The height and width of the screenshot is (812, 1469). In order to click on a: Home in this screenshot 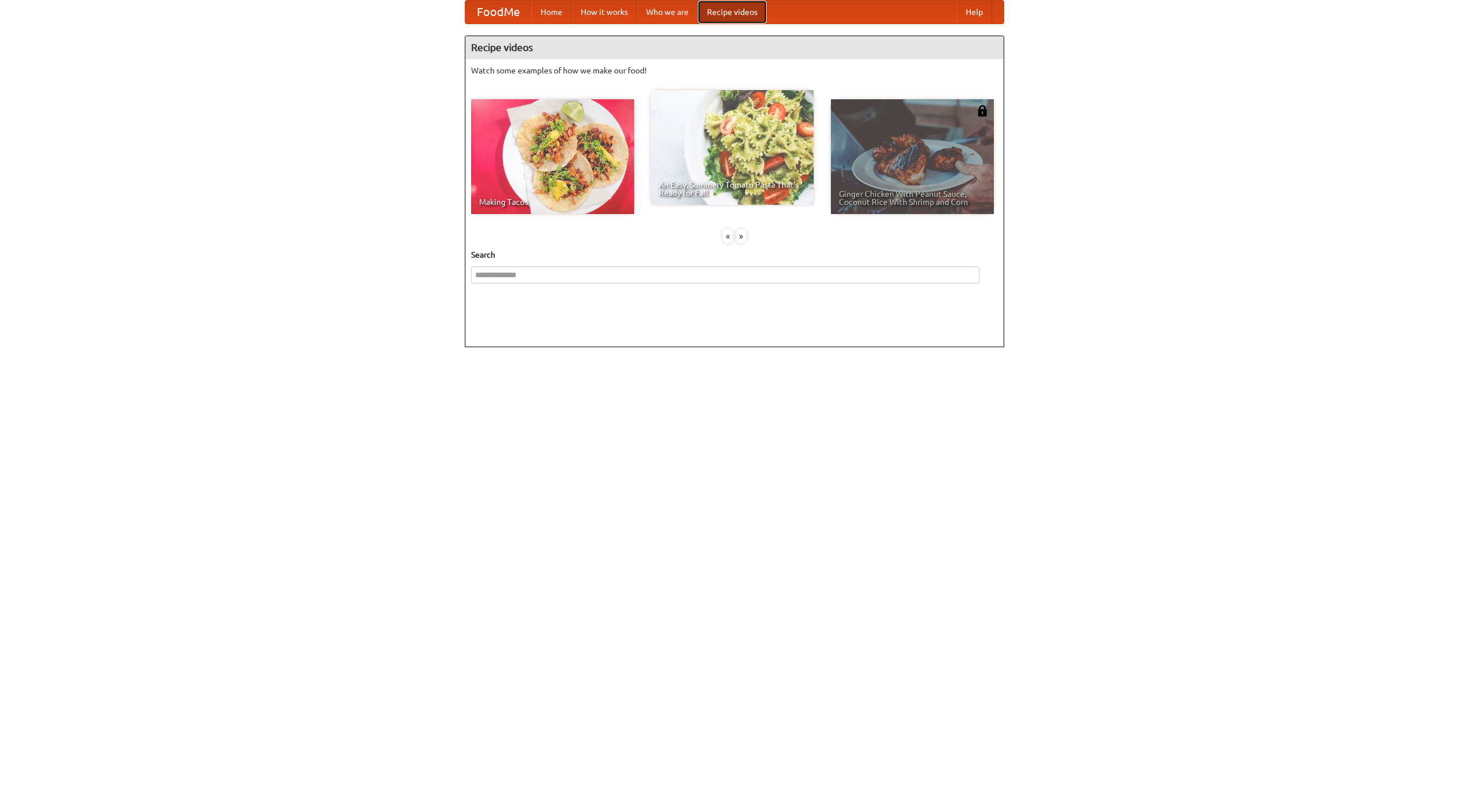, I will do `click(552, 13)`.